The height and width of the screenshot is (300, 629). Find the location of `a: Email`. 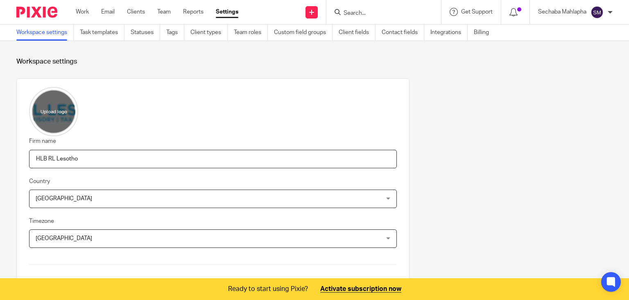

a: Email is located at coordinates (108, 12).